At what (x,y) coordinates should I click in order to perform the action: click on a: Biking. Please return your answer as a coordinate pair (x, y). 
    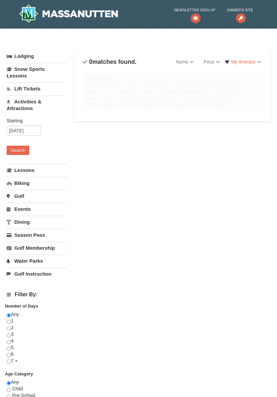
    Looking at the image, I should click on (37, 183).